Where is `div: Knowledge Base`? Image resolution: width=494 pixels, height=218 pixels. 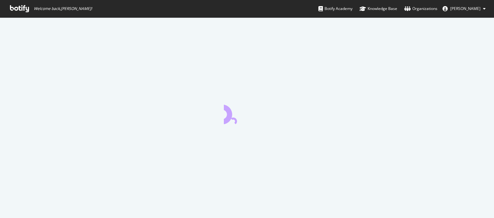
div: Knowledge Base is located at coordinates (378, 9).